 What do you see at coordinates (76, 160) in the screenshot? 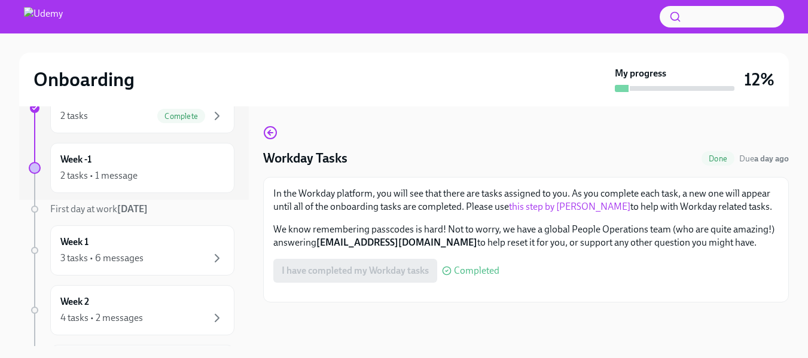
I see `h6: Week -1` at bounding box center [76, 160].